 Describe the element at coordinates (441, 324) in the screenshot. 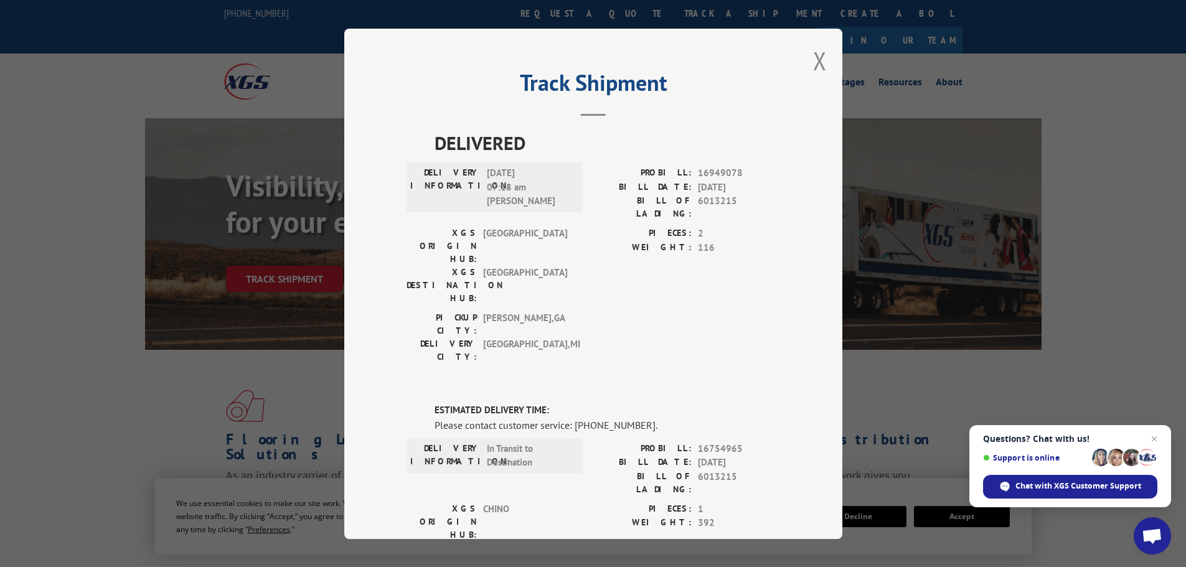

I see `label: PICKUP CITY:` at that location.